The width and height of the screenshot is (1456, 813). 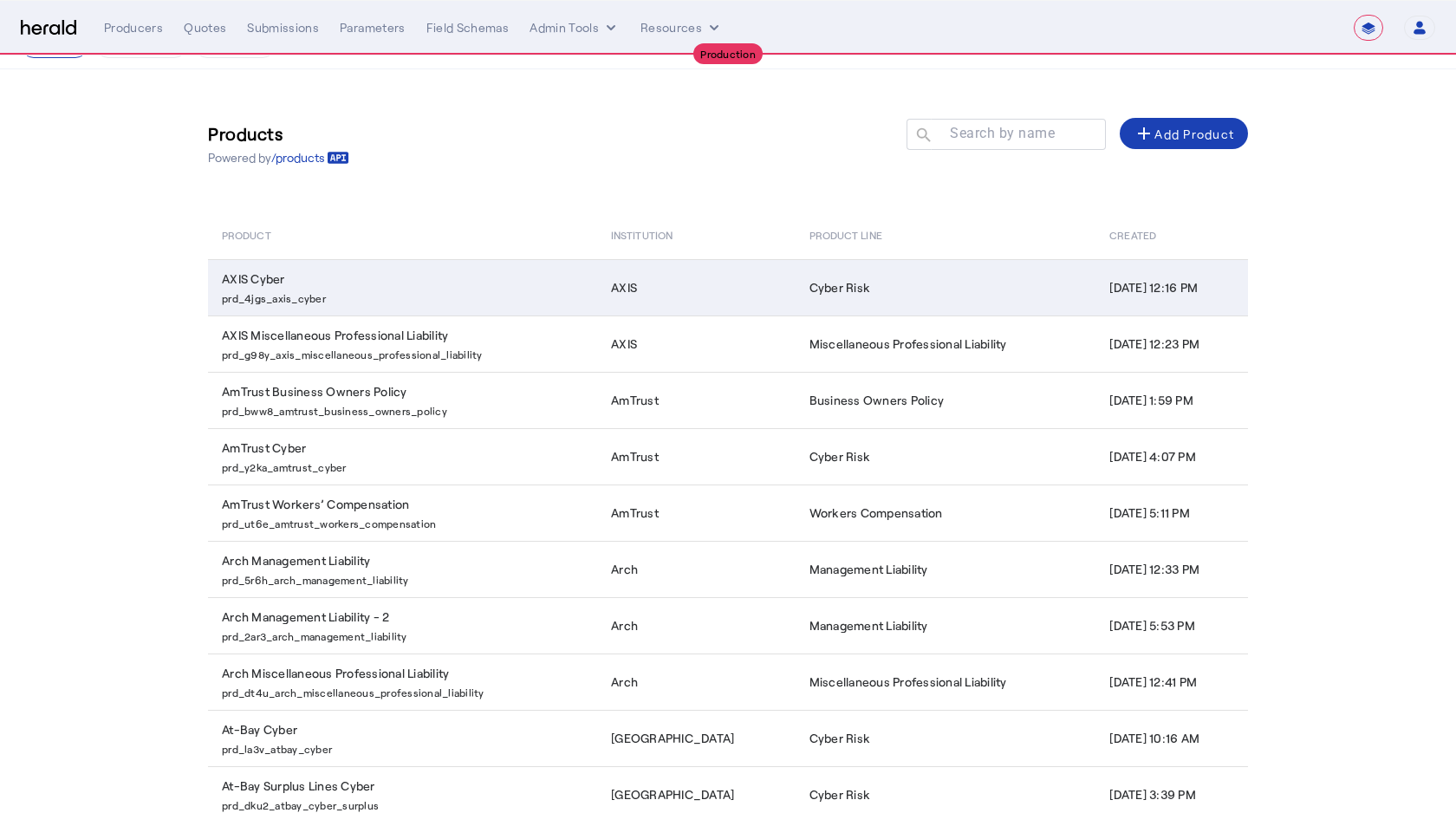 I want to click on button: Add Product, so click(x=1184, y=133).